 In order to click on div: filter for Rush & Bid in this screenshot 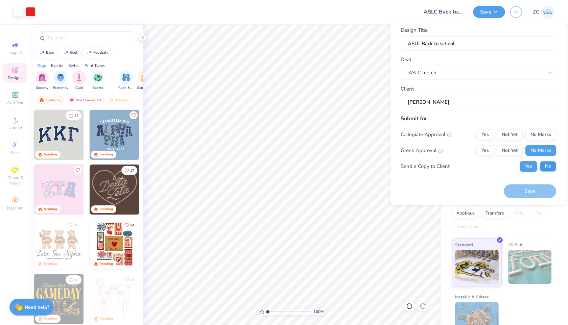, I will do `click(126, 80)`.